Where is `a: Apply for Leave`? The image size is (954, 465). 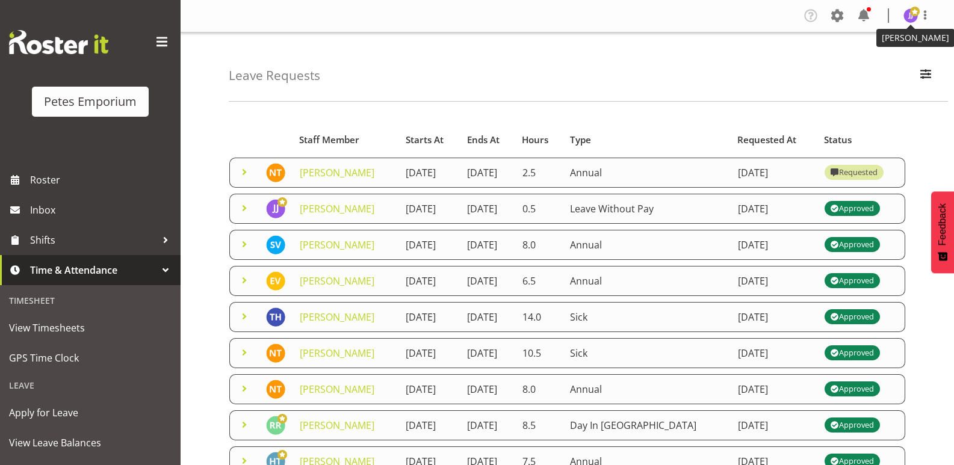 a: Apply for Leave is located at coordinates (90, 413).